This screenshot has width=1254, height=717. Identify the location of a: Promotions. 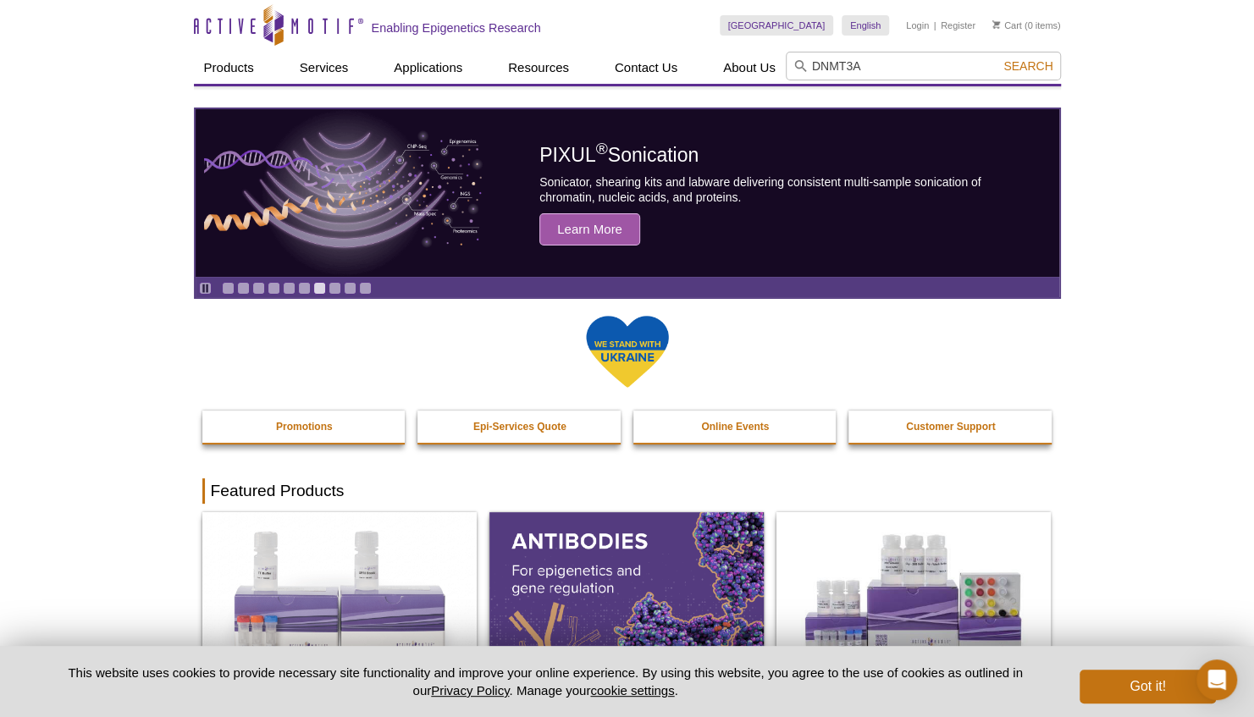
(305, 427).